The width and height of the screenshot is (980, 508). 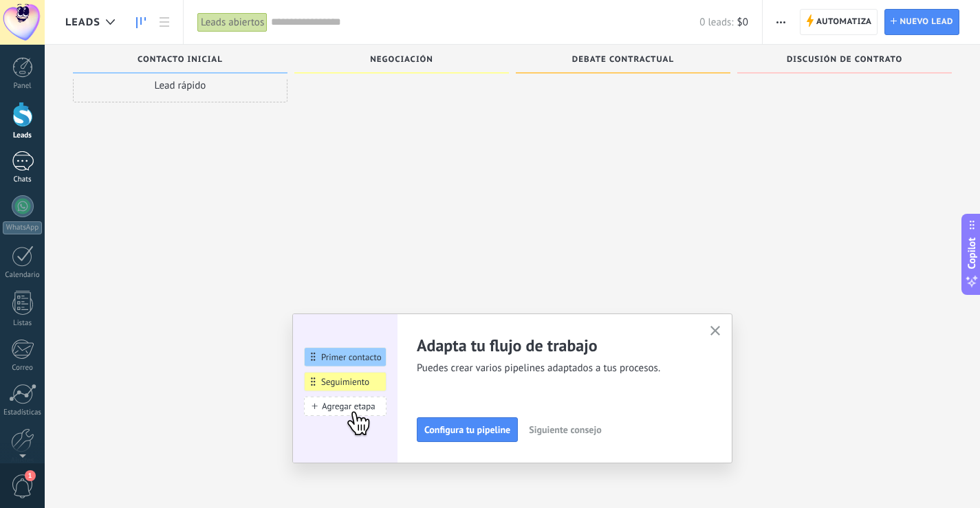 What do you see at coordinates (23, 413) in the screenshot?
I see `div: Estadísticas` at bounding box center [23, 413].